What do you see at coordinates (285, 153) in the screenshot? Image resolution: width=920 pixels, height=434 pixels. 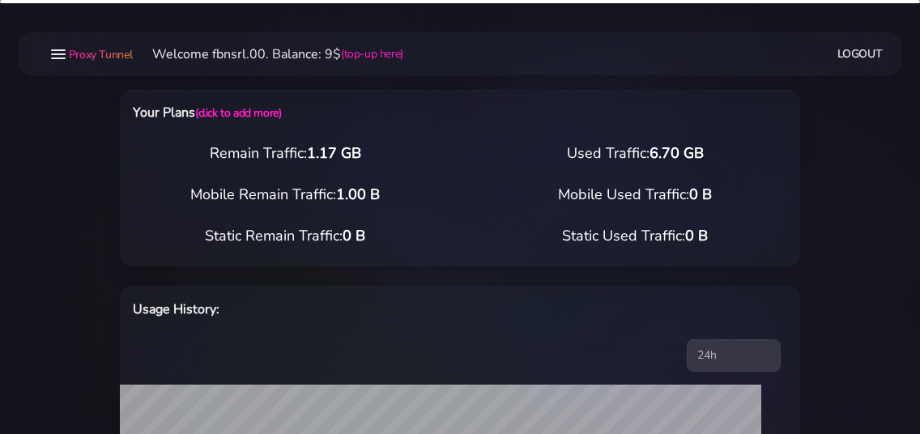 I see `div: Remain Traffic:` at bounding box center [285, 153].